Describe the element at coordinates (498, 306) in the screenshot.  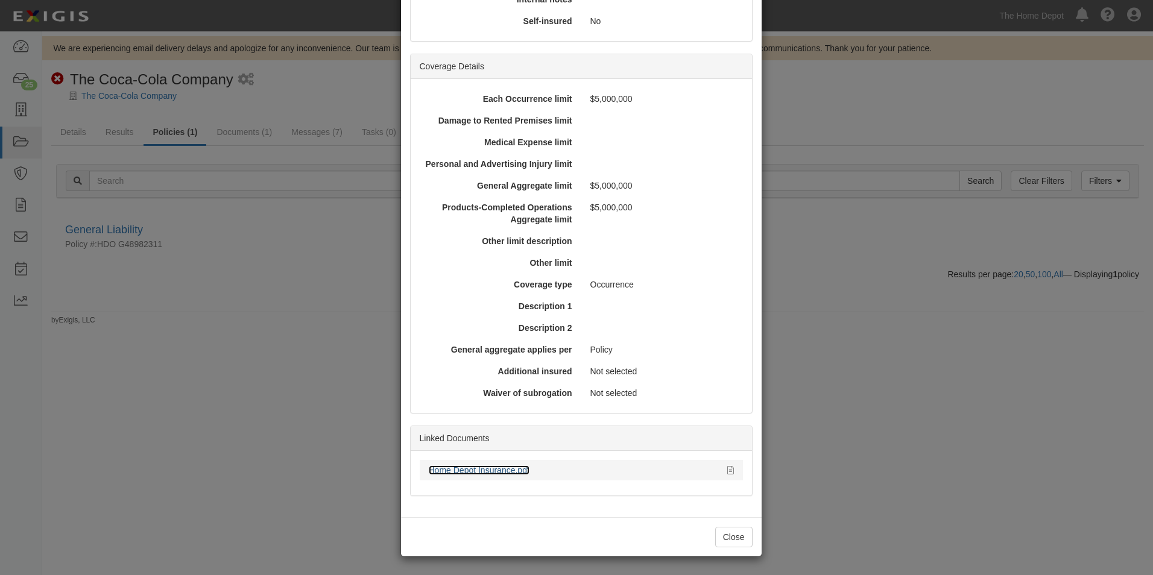
I see `div: Description 1` at that location.